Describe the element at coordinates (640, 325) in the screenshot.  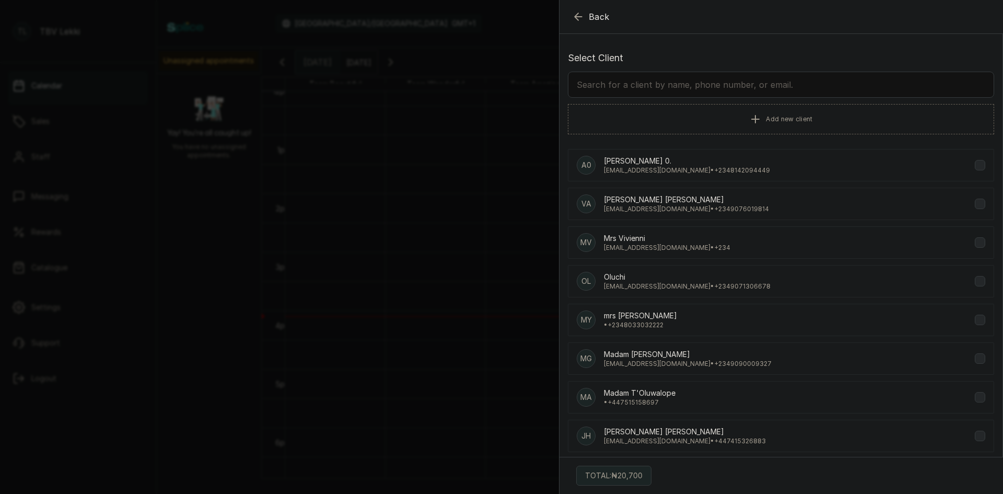
I see `p: • +234 8033032222` at that location.